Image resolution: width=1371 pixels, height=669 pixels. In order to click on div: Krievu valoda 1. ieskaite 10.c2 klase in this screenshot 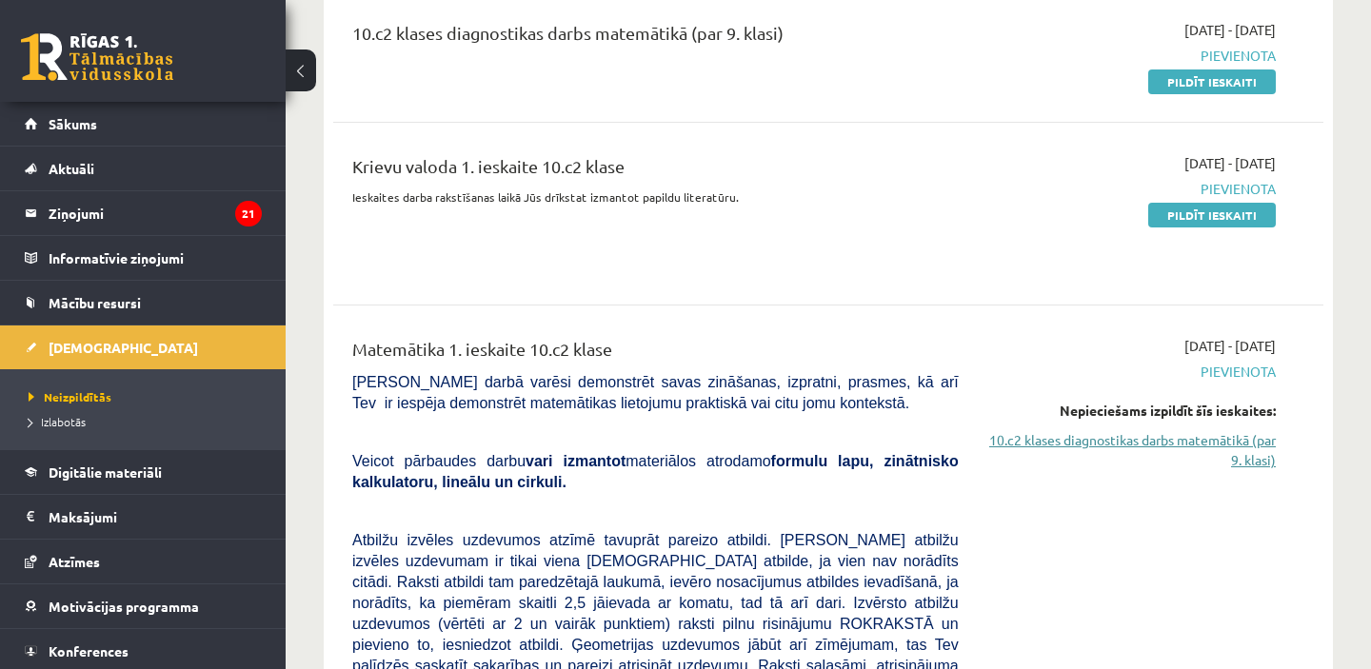, I will do `click(655, 170)`.